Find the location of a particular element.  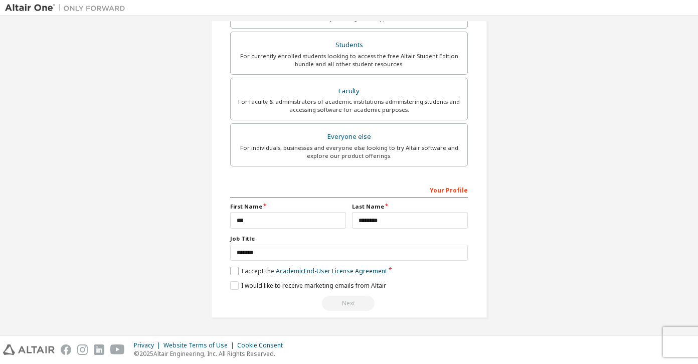

div: Faculty is located at coordinates (349, 91).